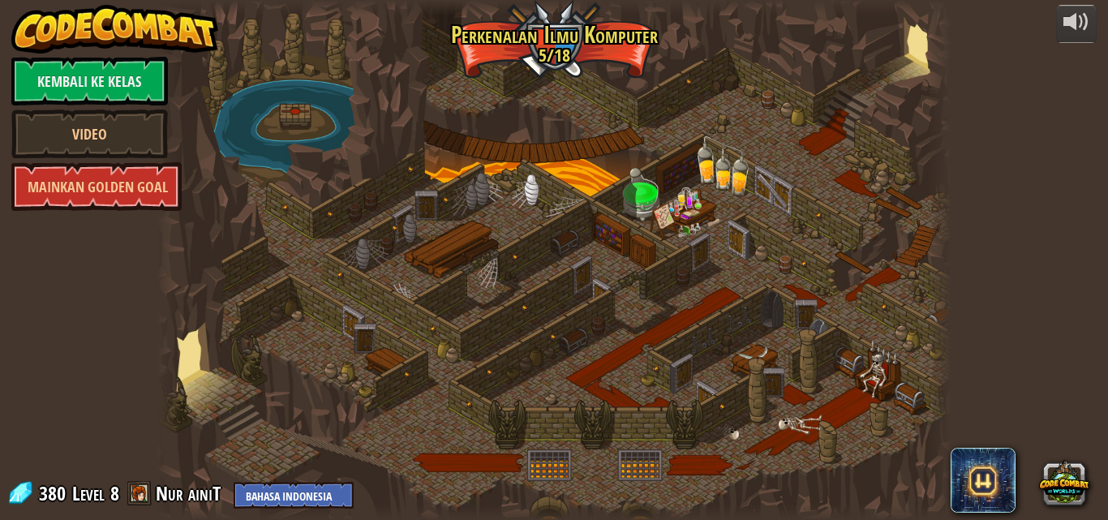 This screenshot has height=520, width=1108. I want to click on span: Level, so click(88, 493).